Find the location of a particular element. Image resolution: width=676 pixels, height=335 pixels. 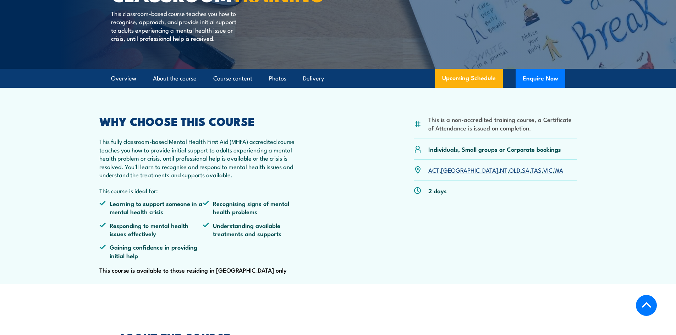

p: This classroom-based course teaches you how to recognise, approach, and provide initial support t... is located at coordinates (176, 26).